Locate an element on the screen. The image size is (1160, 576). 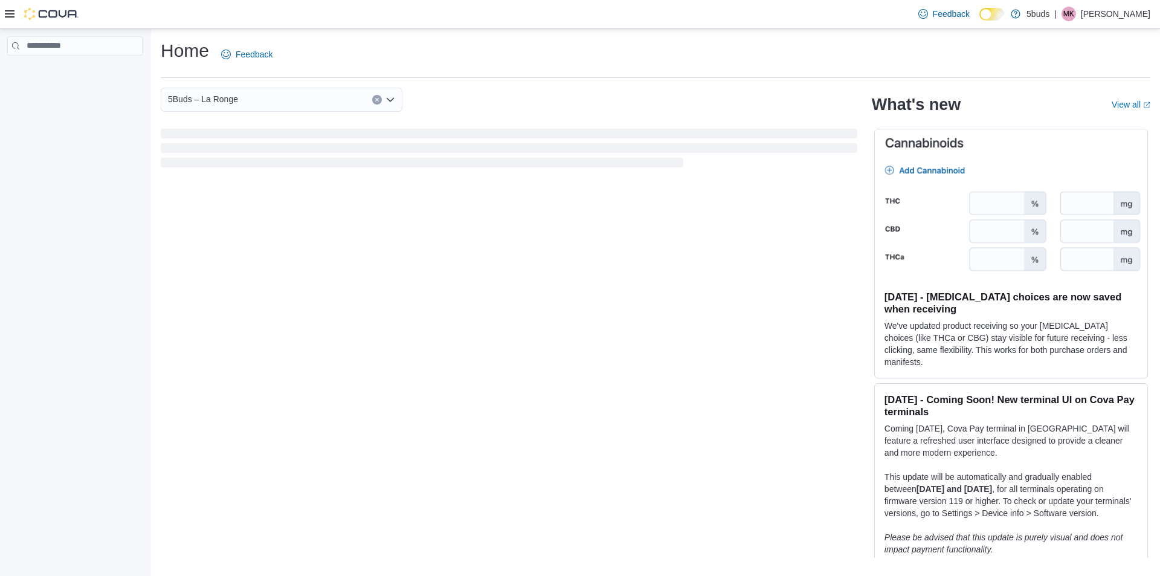
a: View allExternal link is located at coordinates (1131, 105).